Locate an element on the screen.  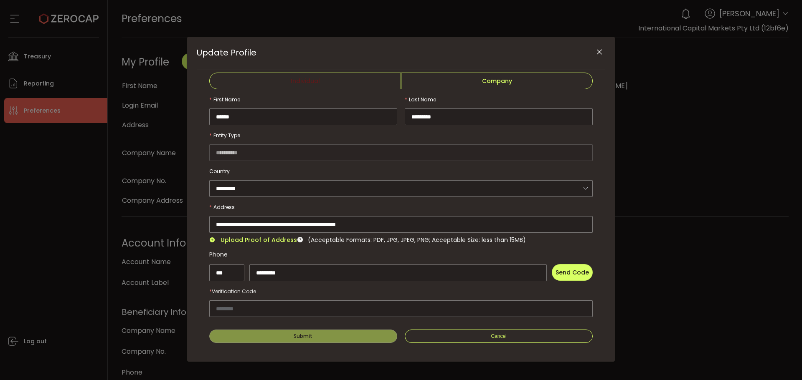
button: Close is located at coordinates (599, 52).